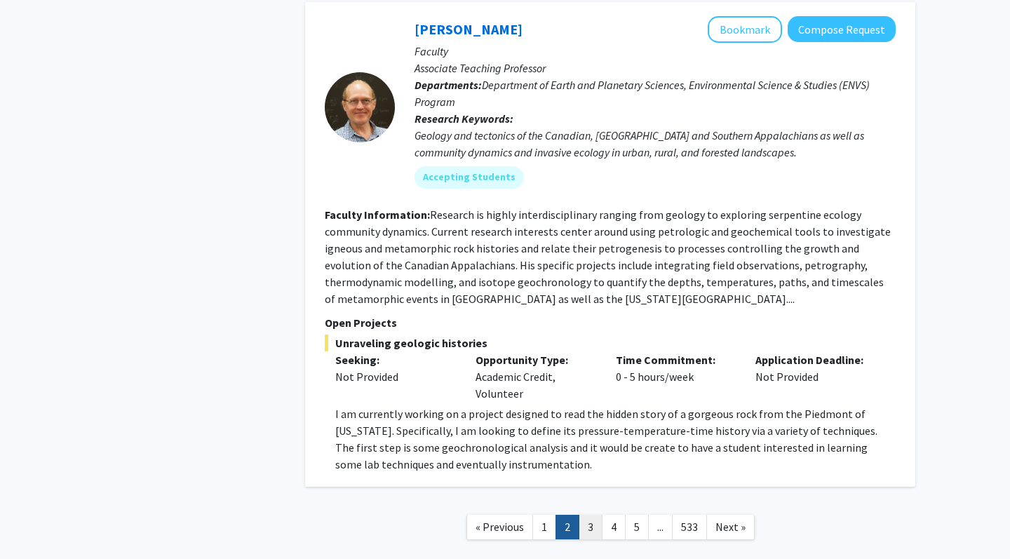 This screenshot has width=1010, height=559. I want to click on button: Compose Request to Jerry Burgess, so click(842, 29).